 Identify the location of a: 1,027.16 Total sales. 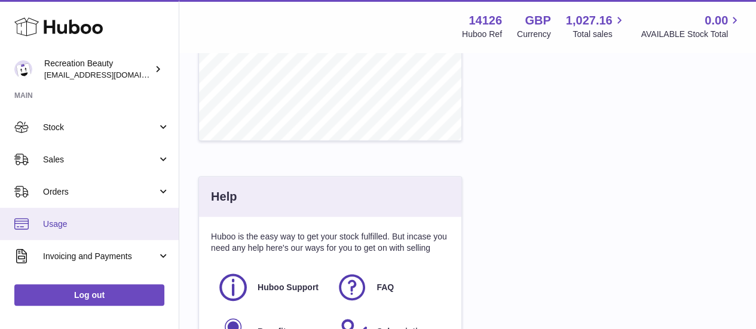
(596, 26).